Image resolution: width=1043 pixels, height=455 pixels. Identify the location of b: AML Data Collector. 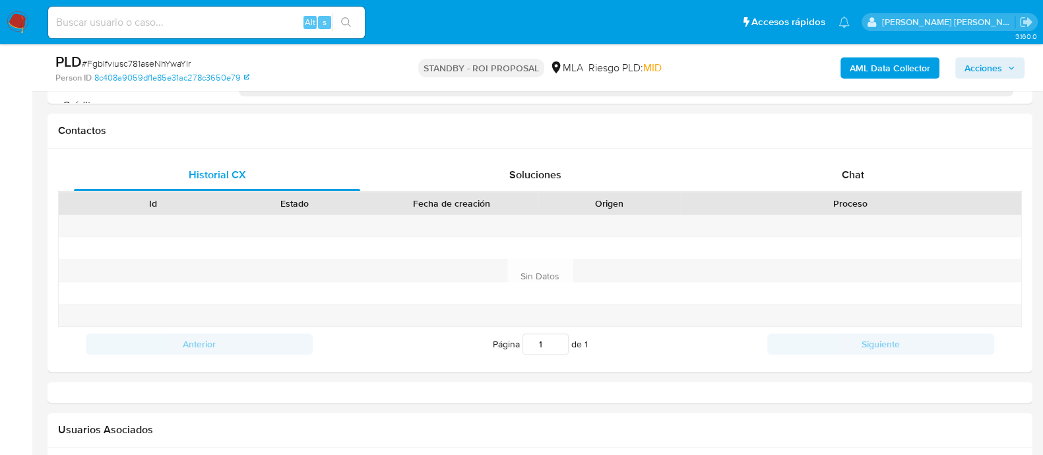
(890, 68).